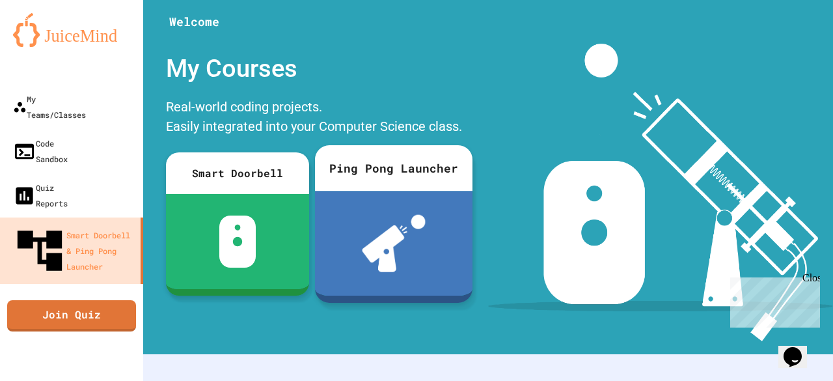 The height and width of the screenshot is (381, 833). Describe the element at coordinates (660, 192) in the screenshot. I see `img: banner-image-my-projects.png` at that location.